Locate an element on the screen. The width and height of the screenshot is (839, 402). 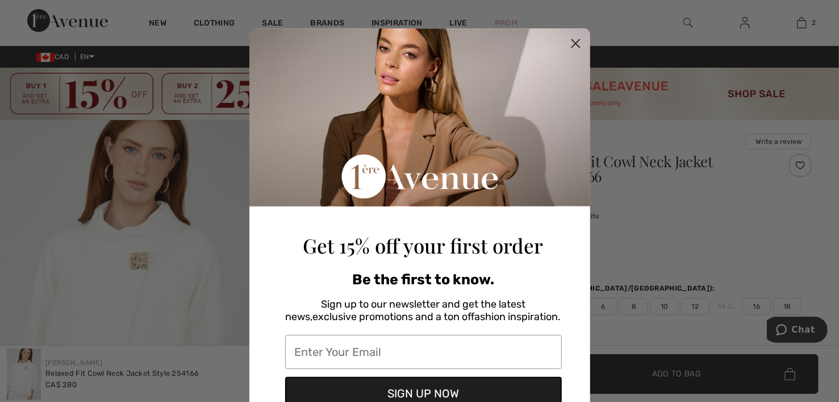
button: Close dialog is located at coordinates (576, 43).